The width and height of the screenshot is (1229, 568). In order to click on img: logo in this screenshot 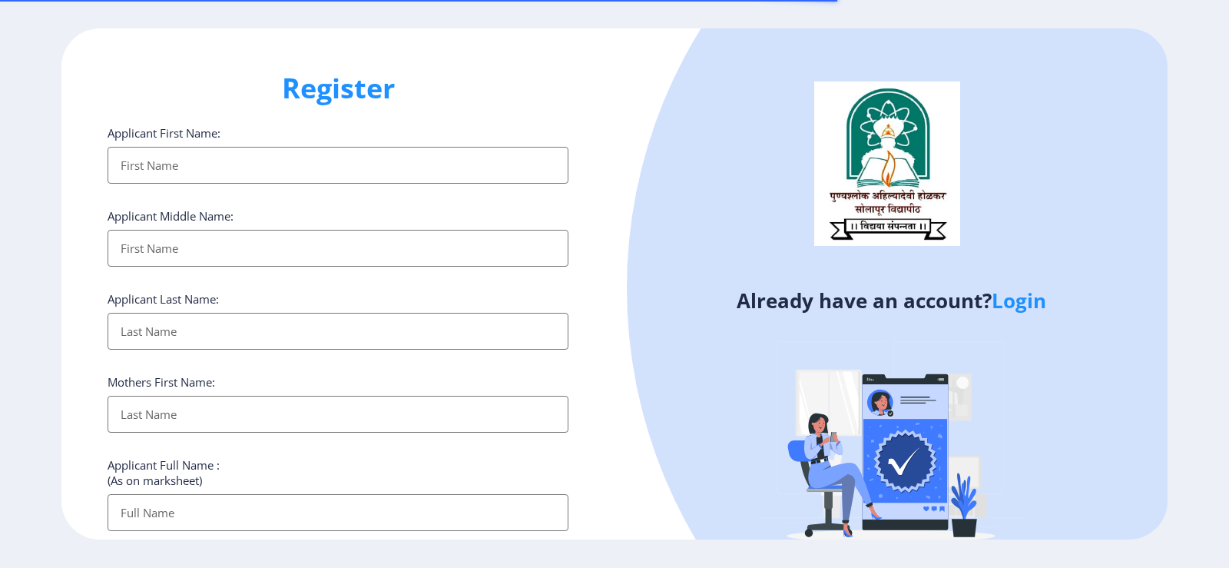, I will do `click(887, 164)`.